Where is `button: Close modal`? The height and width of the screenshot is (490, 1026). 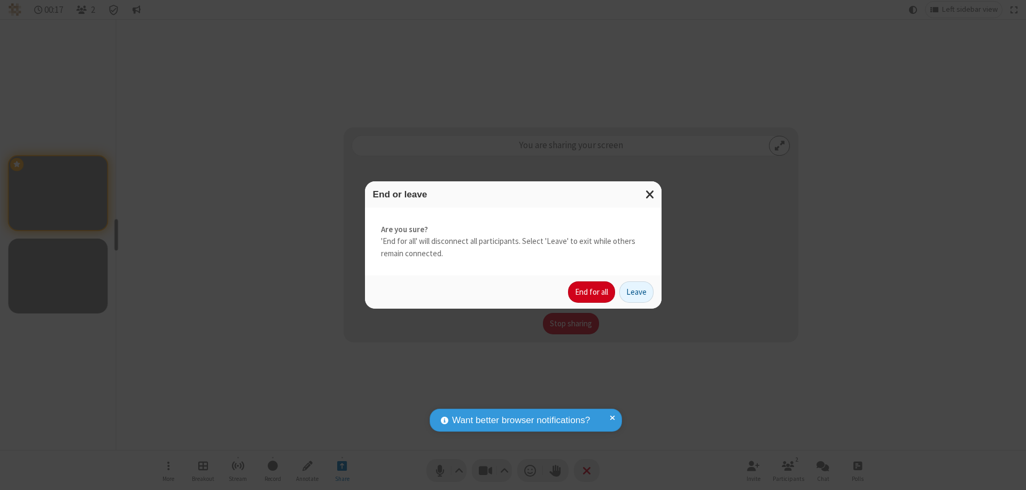 button: Close modal is located at coordinates (650, 194).